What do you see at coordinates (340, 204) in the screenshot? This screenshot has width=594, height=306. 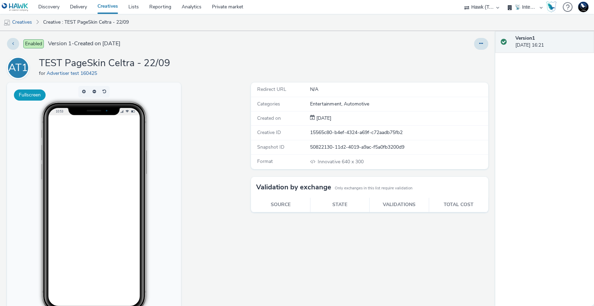 I see `th: State` at bounding box center [340, 204].